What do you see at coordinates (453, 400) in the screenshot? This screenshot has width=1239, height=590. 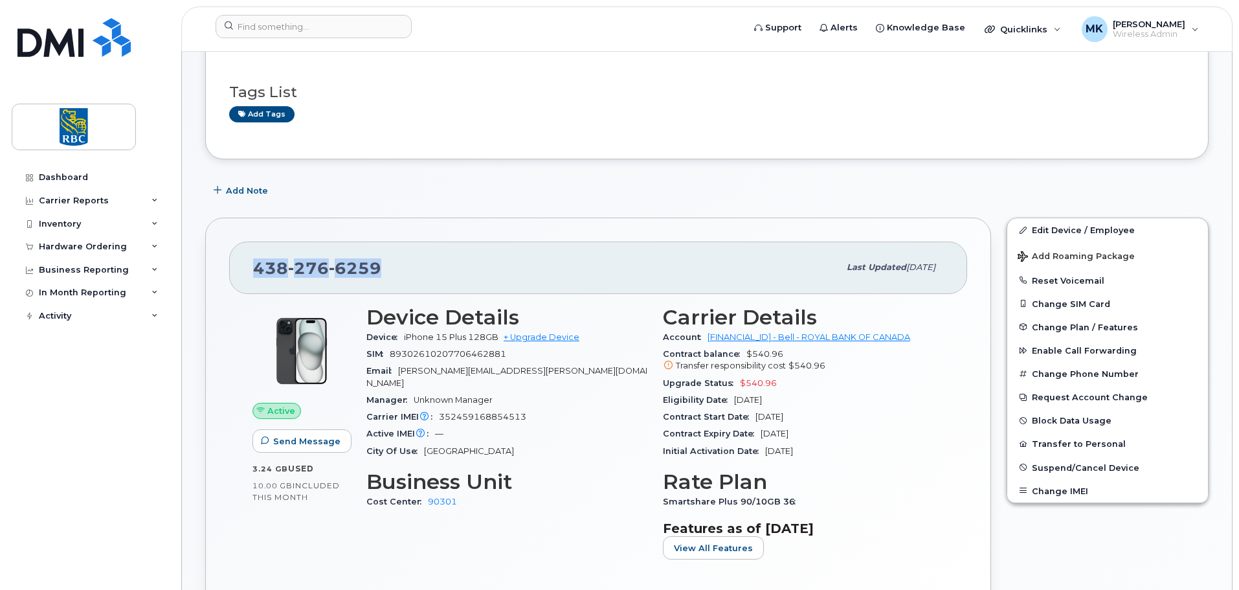 I see `span: Unknown Manager` at bounding box center [453, 400].